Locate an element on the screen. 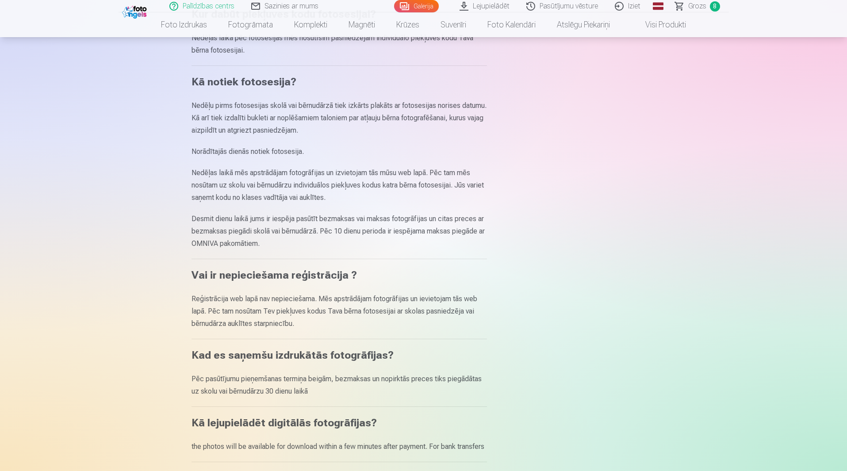 The width and height of the screenshot is (847, 471). p: Nedēļu pirms fotosesijas skolā vai bērnudārzā tiek izkārts plakāts ar fotosesijas norises datumu.... is located at coordinates (339, 118).